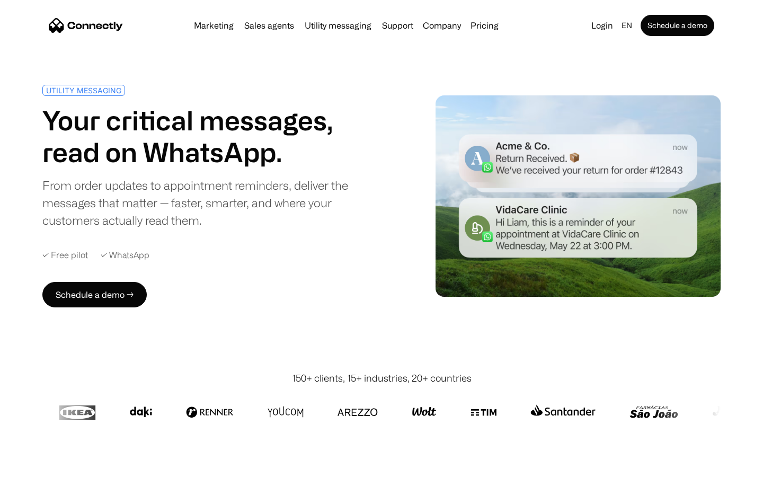 Image resolution: width=763 pixels, height=477 pixels. I want to click on h1: Your critical messages, read on WhatsApp., so click(210, 136).